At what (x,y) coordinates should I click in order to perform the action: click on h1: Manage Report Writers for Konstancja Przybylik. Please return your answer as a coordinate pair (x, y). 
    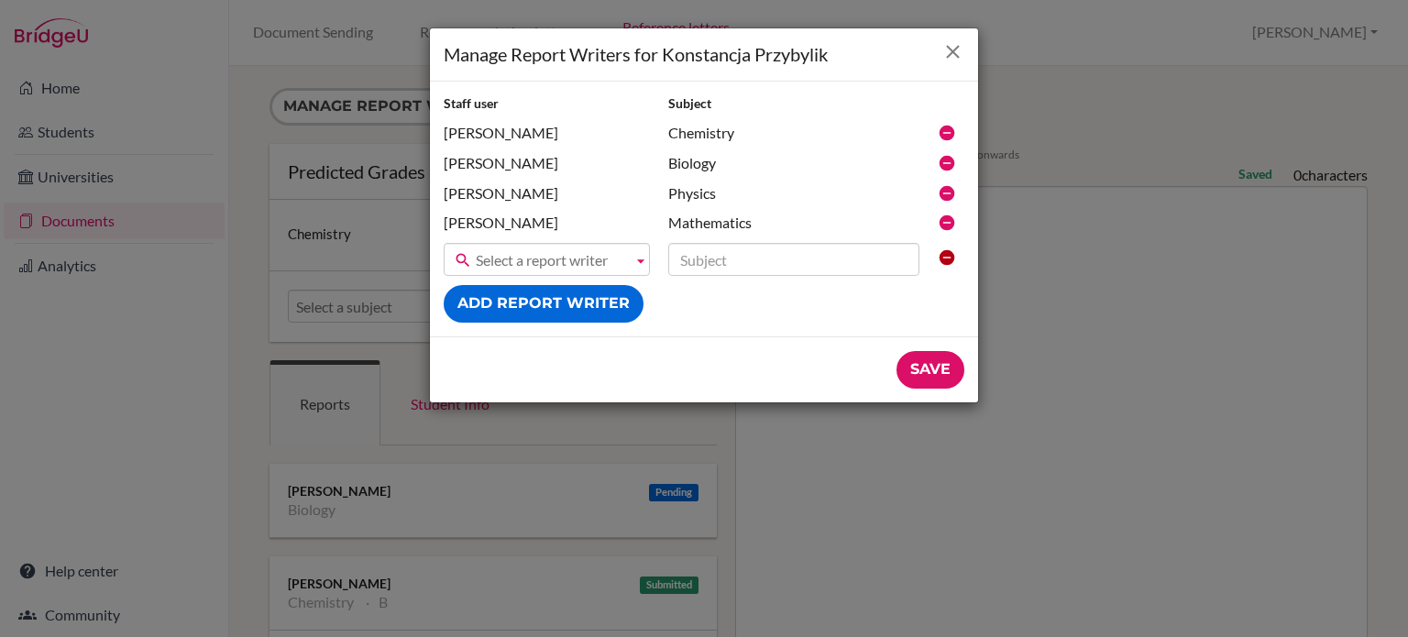
    Looking at the image, I should click on (704, 54).